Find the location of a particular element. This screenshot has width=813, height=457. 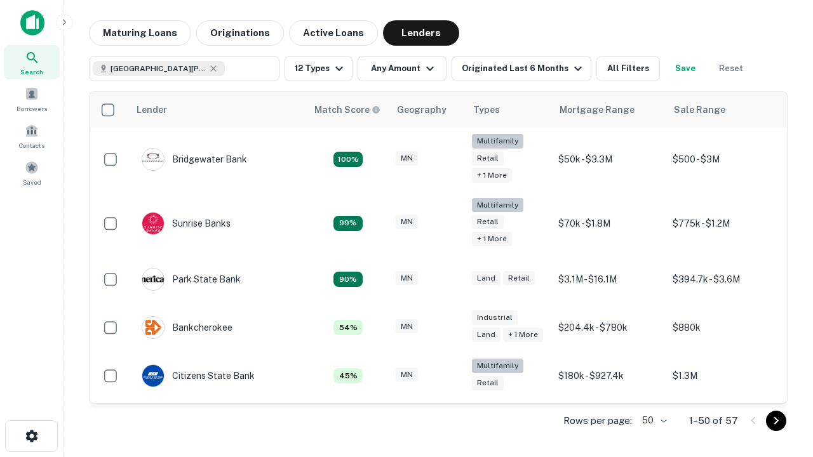

div: Matching Properties: 6, hasApolloMatch: undefined is located at coordinates (348, 328).